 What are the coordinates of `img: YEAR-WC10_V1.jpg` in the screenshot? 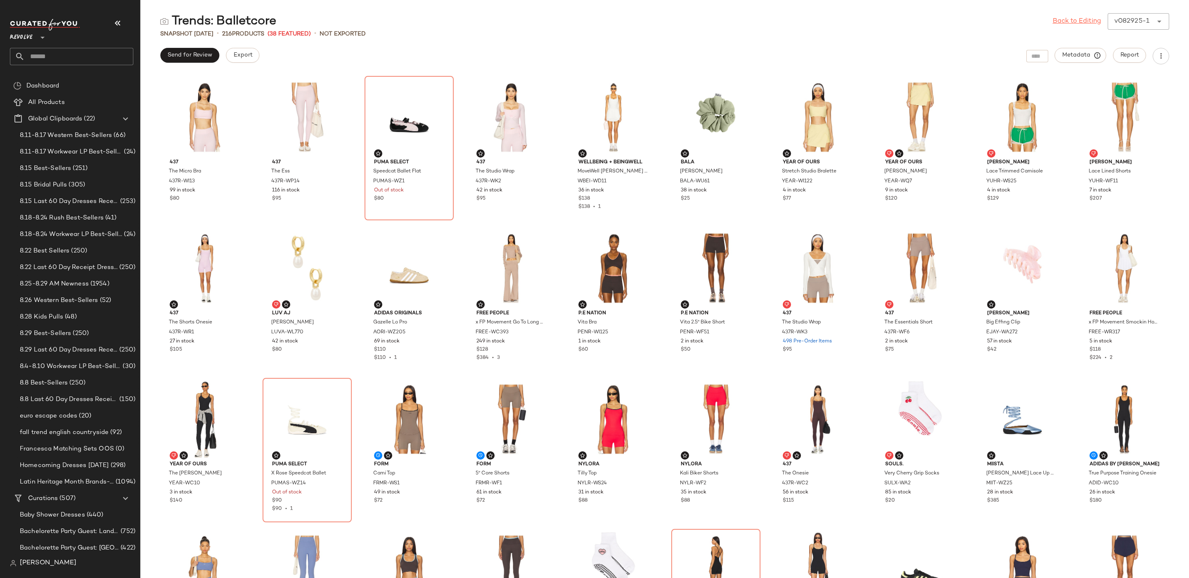 It's located at (205, 419).